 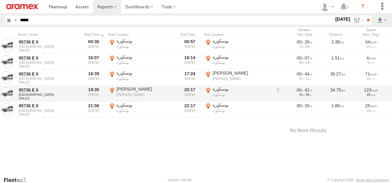 What do you see at coordinates (302, 47) in the screenshot?
I see `span: 15` at bounding box center [302, 47].